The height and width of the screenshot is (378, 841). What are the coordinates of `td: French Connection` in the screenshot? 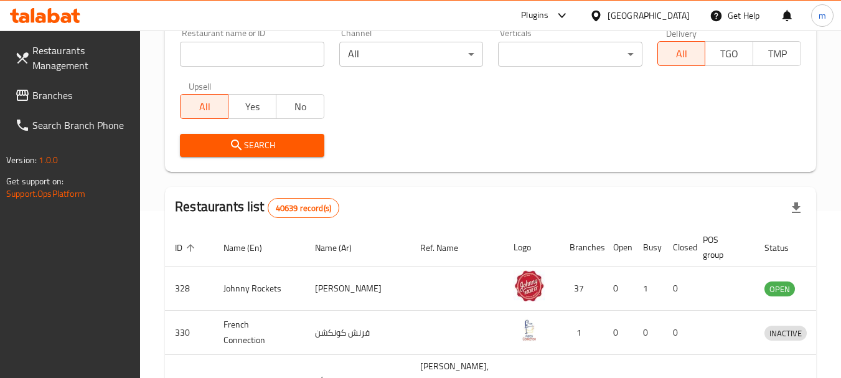 It's located at (259, 332).